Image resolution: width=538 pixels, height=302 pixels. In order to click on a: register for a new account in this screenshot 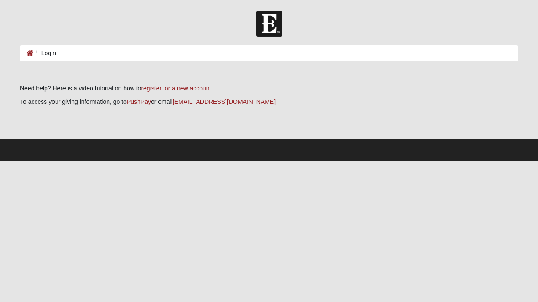, I will do `click(176, 88)`.